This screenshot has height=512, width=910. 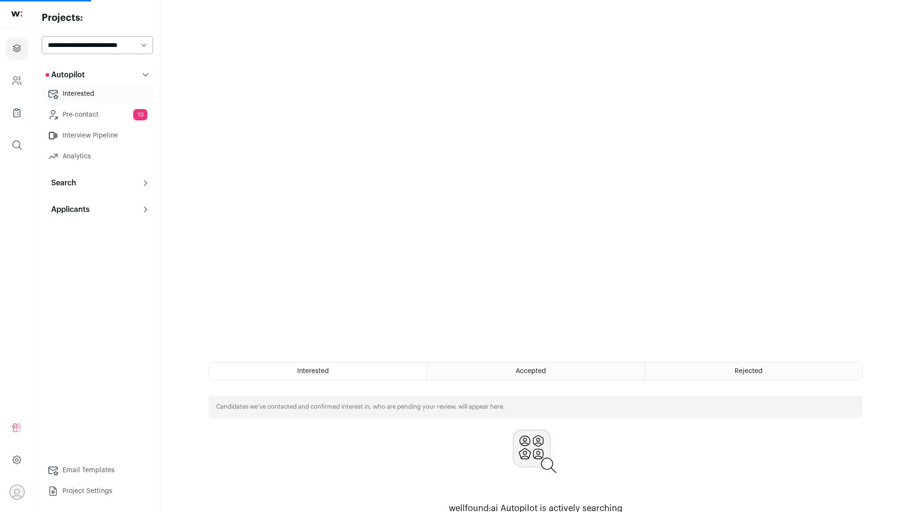 I want to click on a: Company Lists, so click(x=17, y=113).